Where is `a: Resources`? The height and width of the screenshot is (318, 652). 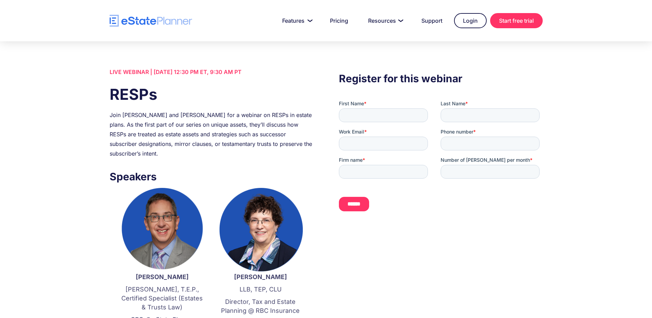
a: Resources is located at coordinates (385, 21).